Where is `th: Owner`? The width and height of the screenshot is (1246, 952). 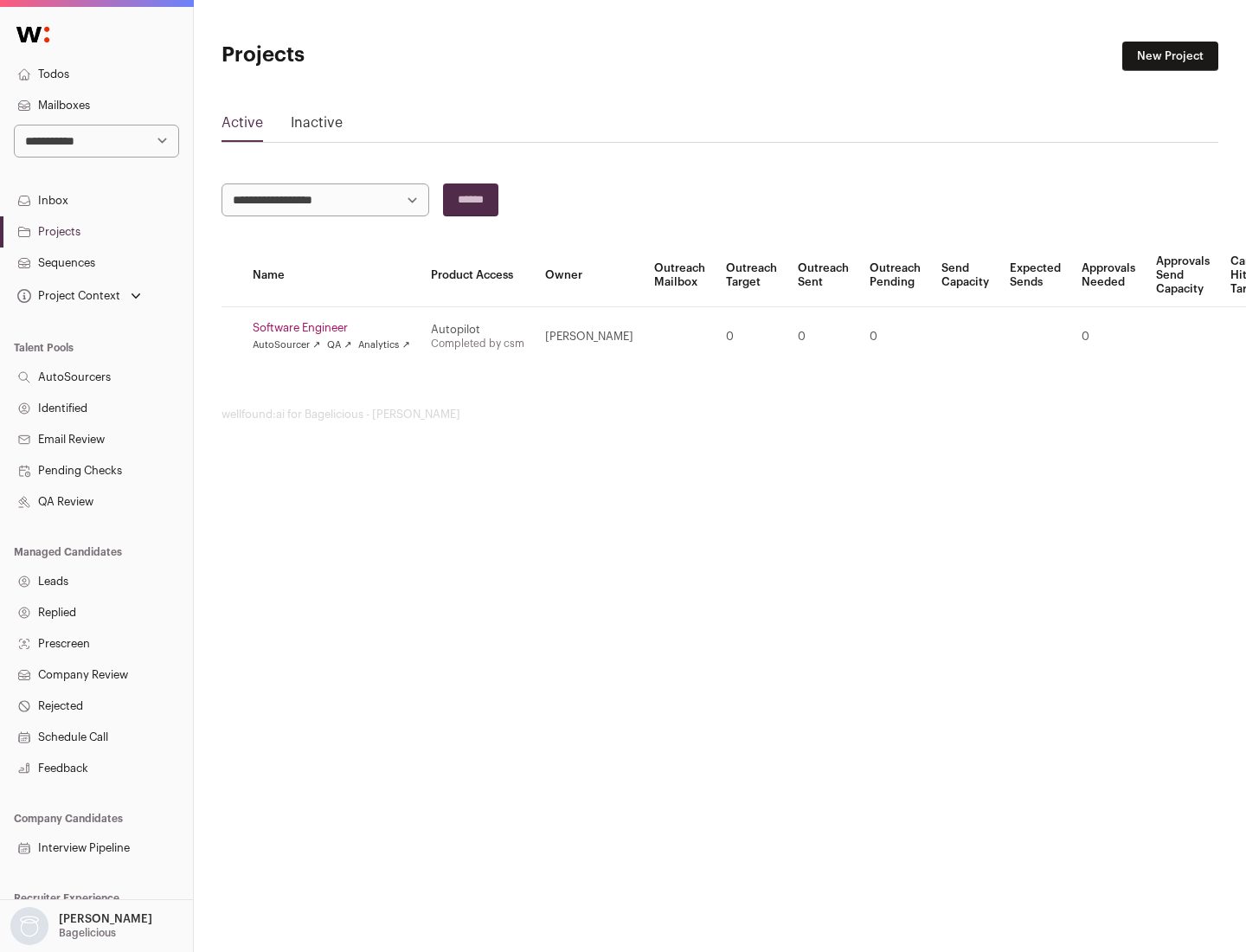 th: Owner is located at coordinates (589, 275).